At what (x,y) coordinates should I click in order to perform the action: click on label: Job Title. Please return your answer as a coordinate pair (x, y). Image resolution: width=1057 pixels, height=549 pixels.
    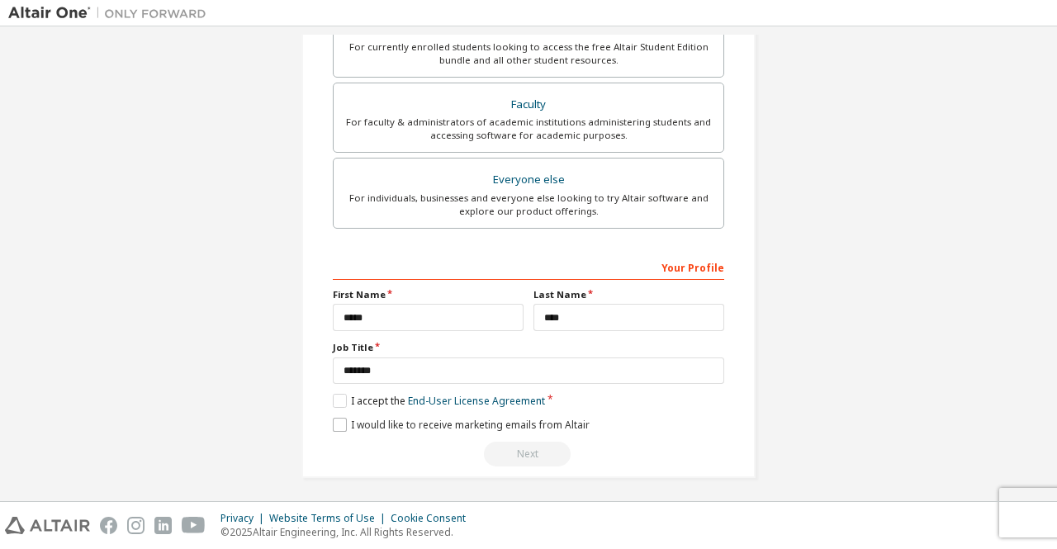
    Looking at the image, I should click on (528, 348).